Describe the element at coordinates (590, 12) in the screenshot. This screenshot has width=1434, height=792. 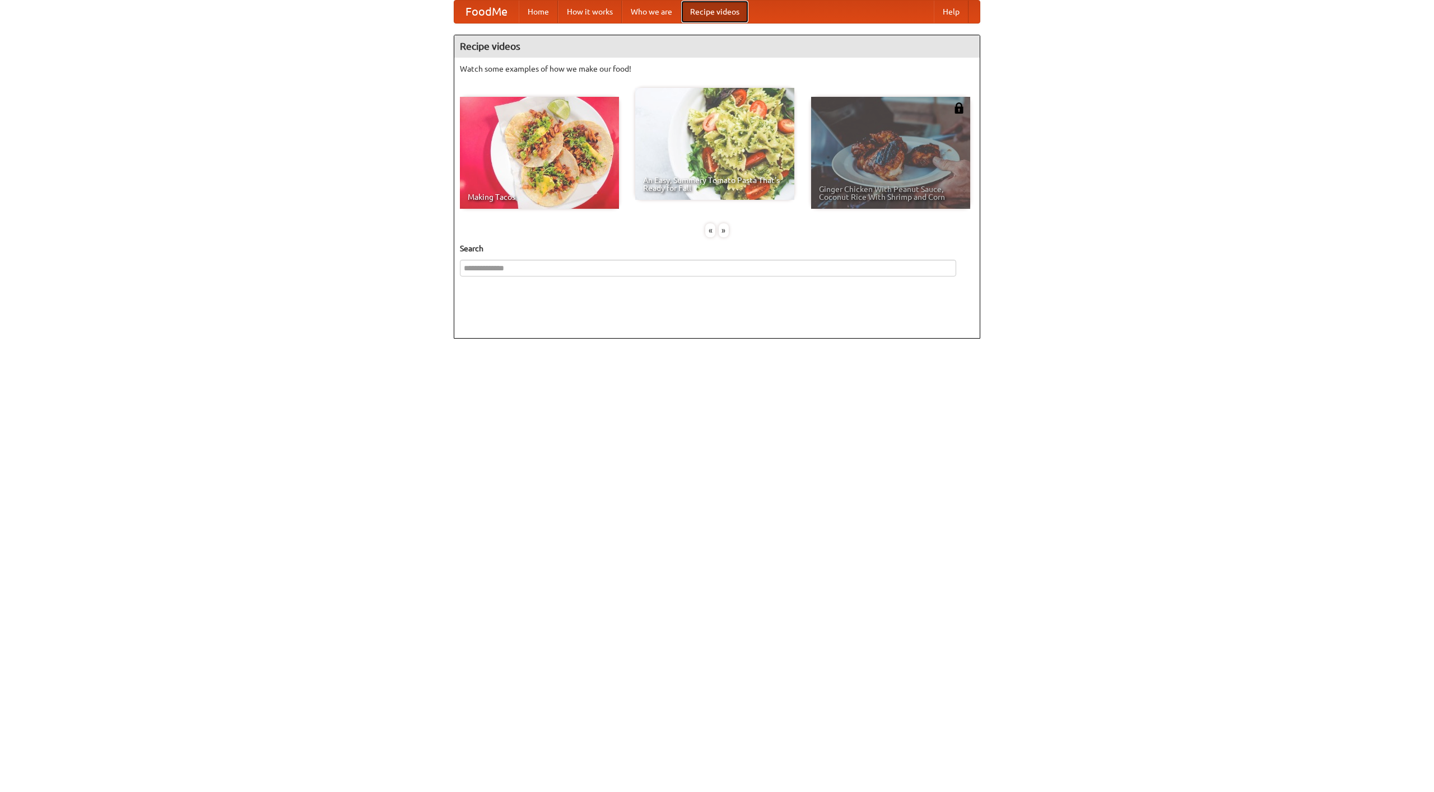
I see `a: How it works` at that location.